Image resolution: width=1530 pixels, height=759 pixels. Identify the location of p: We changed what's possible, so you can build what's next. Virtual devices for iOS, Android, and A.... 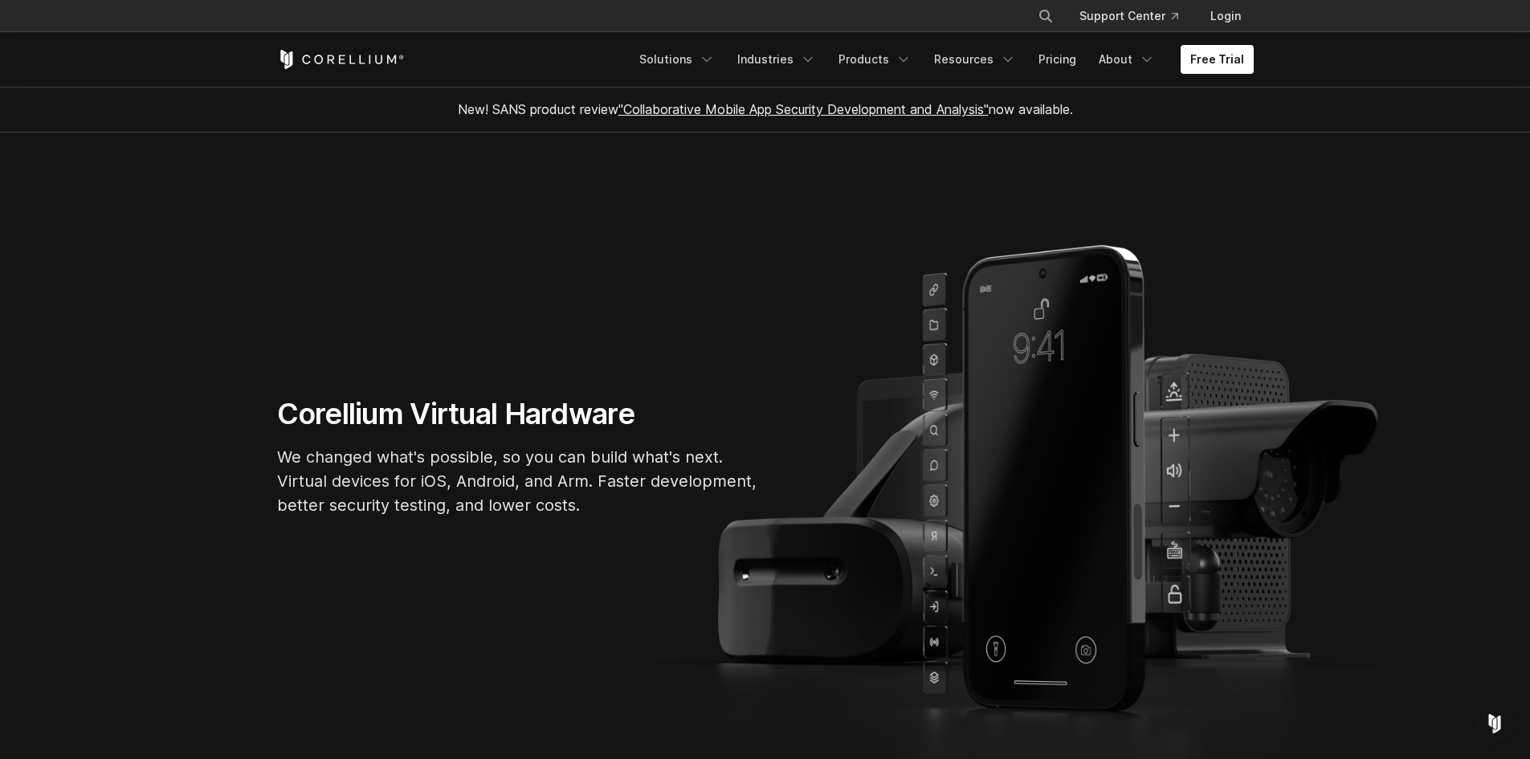
(518, 481).